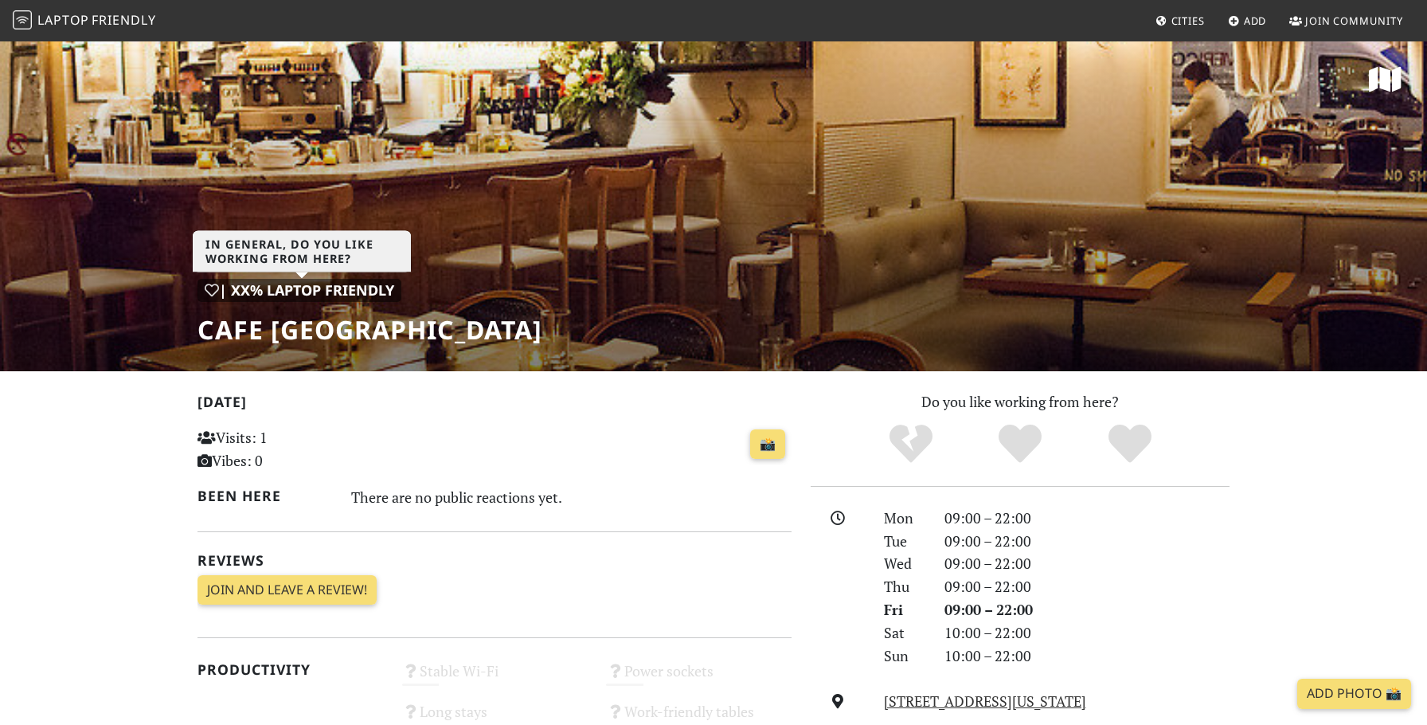  I want to click on div: Power sockets, so click(698, 678).